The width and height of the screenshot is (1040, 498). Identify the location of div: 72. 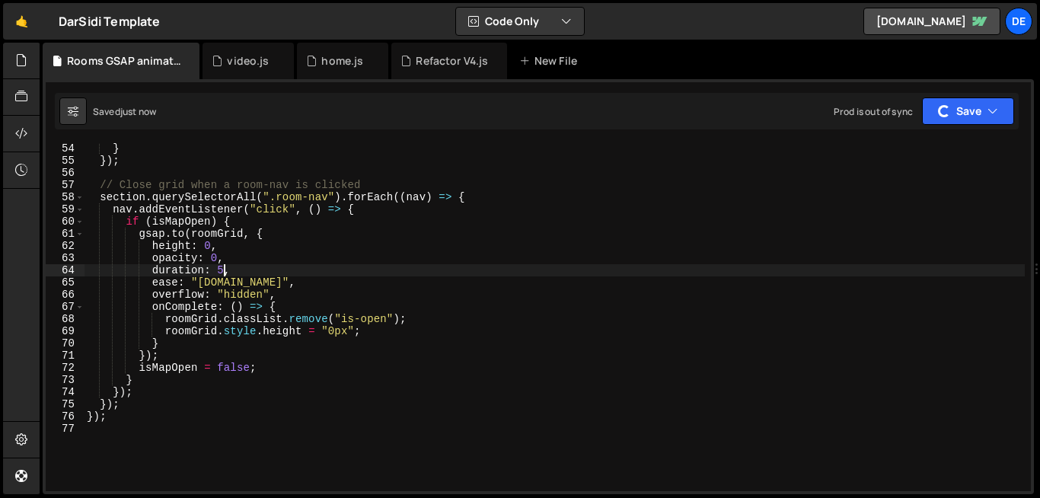
(65, 368).